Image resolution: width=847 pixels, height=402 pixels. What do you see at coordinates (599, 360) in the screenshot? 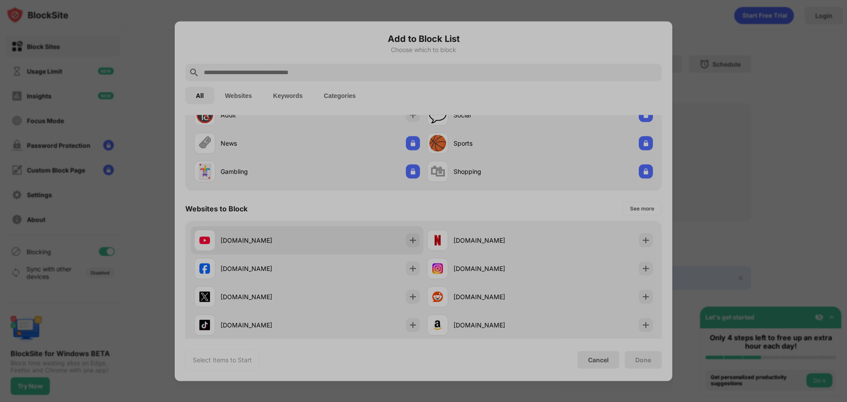
I see `div: Cancel` at bounding box center [599, 360].